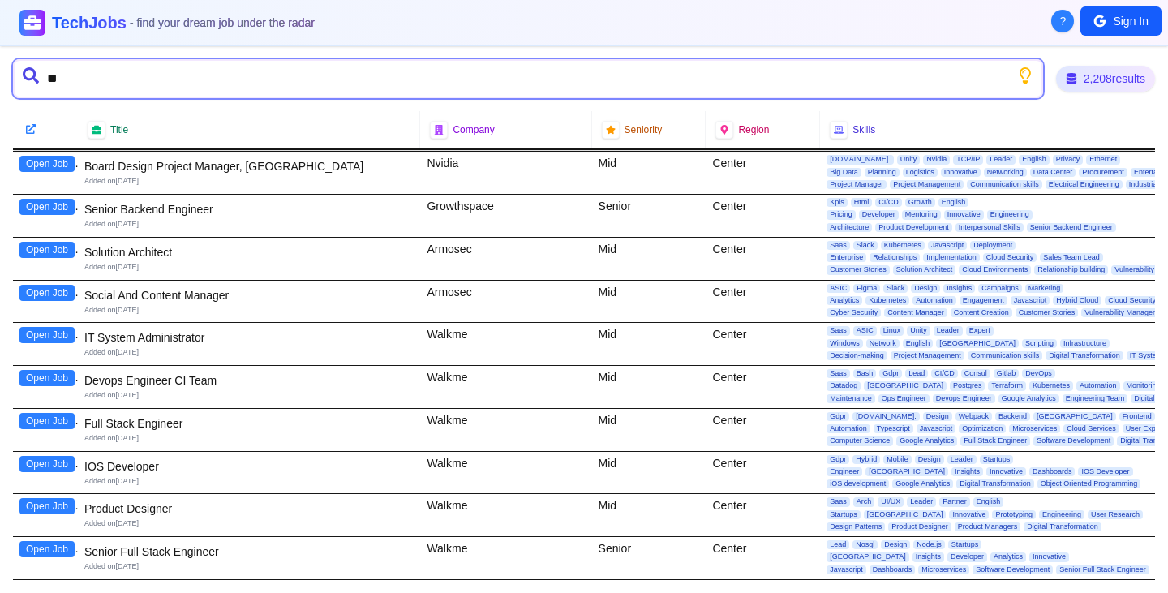  What do you see at coordinates (837, 202) in the screenshot?
I see `span: Kpis` at bounding box center [837, 202].